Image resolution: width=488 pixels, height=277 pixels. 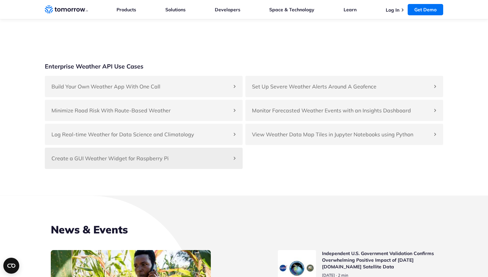 What do you see at coordinates (144, 110) in the screenshot?
I see `div: Minimize Road Risk With Route-Based Weather` at bounding box center [144, 110].